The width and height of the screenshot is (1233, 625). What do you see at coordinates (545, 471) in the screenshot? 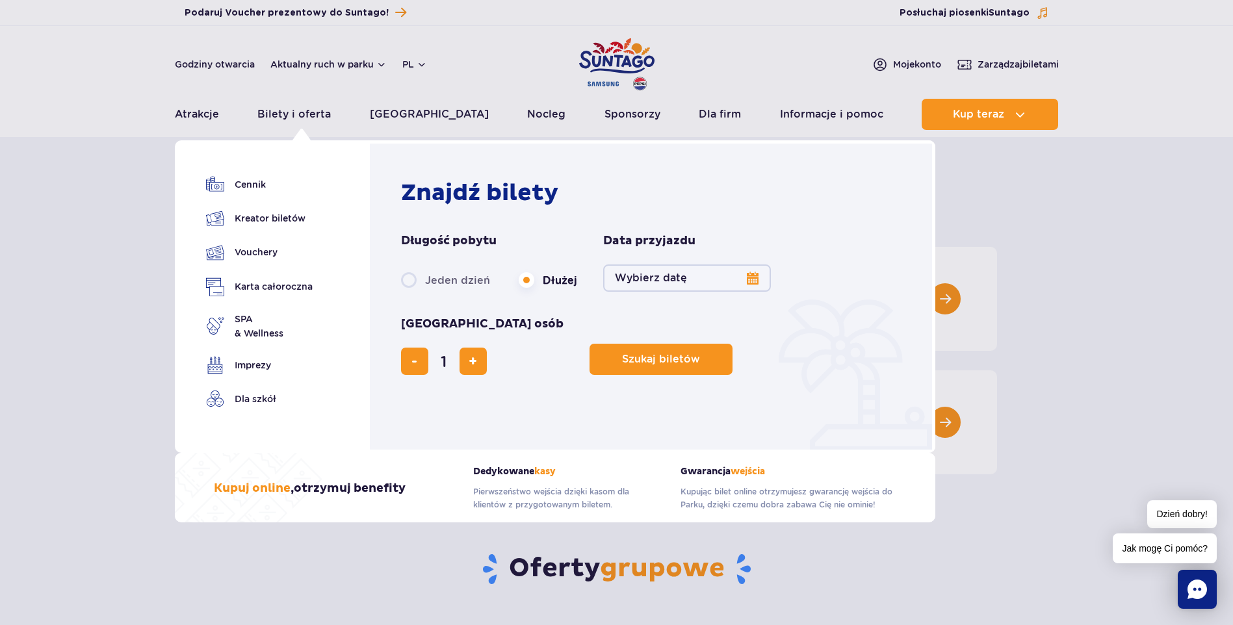
I see `span: kasy` at bounding box center [545, 471].